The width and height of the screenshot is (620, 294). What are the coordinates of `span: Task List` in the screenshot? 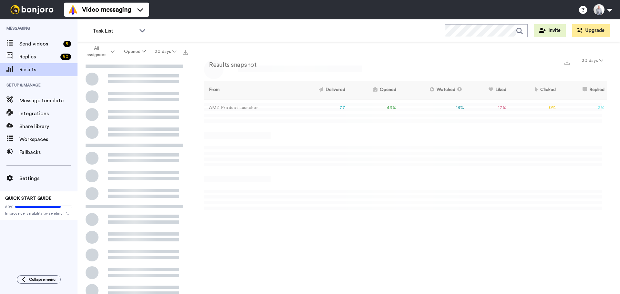 It's located at (114, 31).